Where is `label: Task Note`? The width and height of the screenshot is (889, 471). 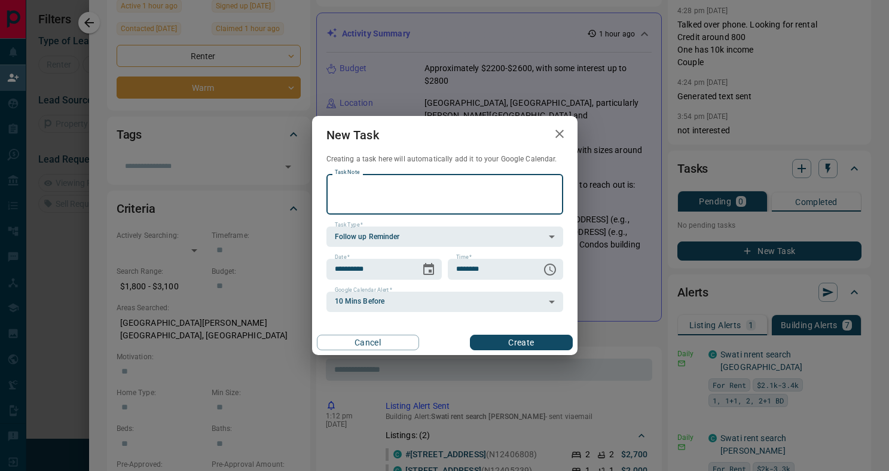 label: Task Note is located at coordinates (347, 172).